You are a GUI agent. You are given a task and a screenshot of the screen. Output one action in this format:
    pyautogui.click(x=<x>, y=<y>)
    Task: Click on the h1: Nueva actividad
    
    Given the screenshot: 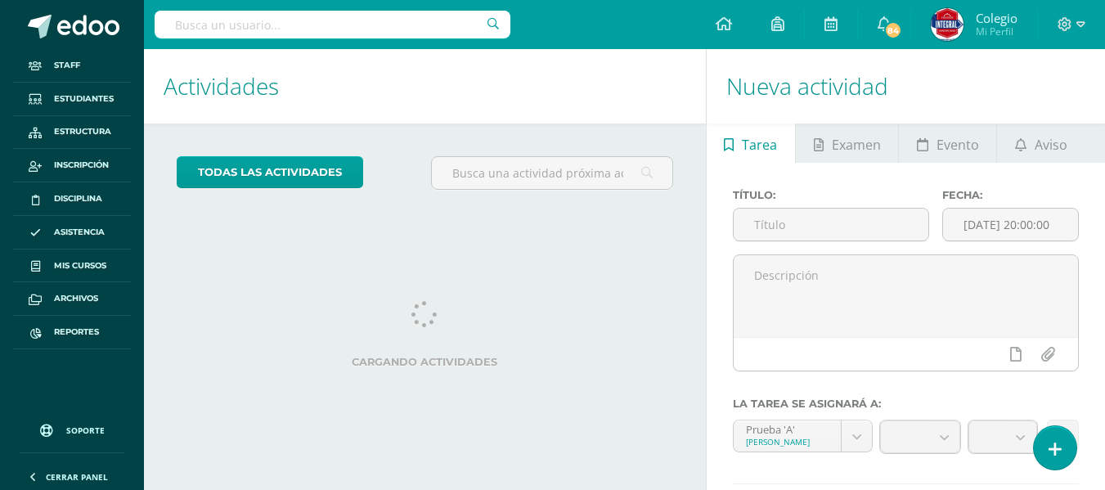 What is the action you would take?
    pyautogui.click(x=906, y=86)
    